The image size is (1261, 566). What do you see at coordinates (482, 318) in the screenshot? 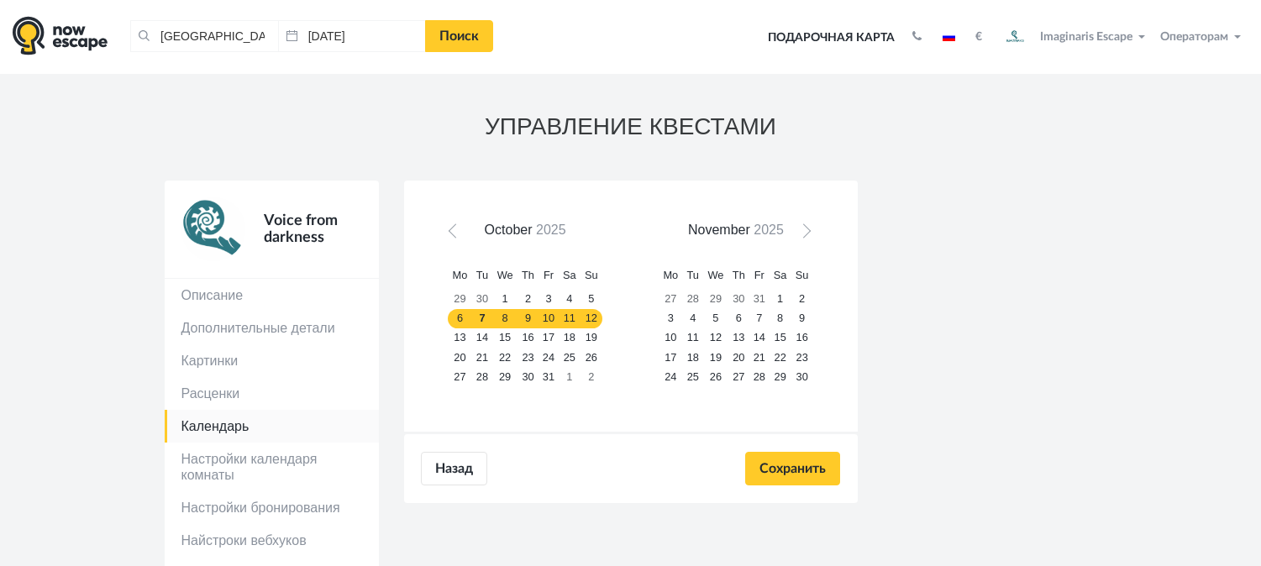
I see `a: 7` at bounding box center [482, 318].